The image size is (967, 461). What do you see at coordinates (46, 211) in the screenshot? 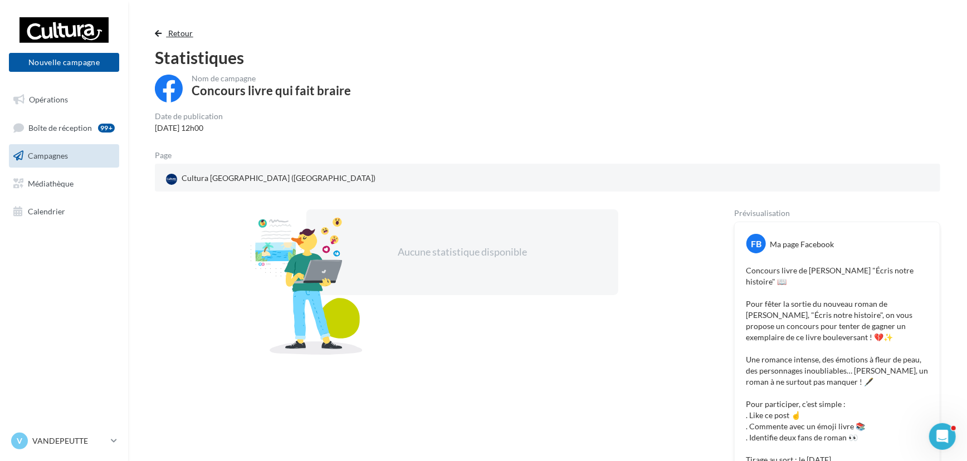
I see `span: Calendrier` at bounding box center [46, 211].